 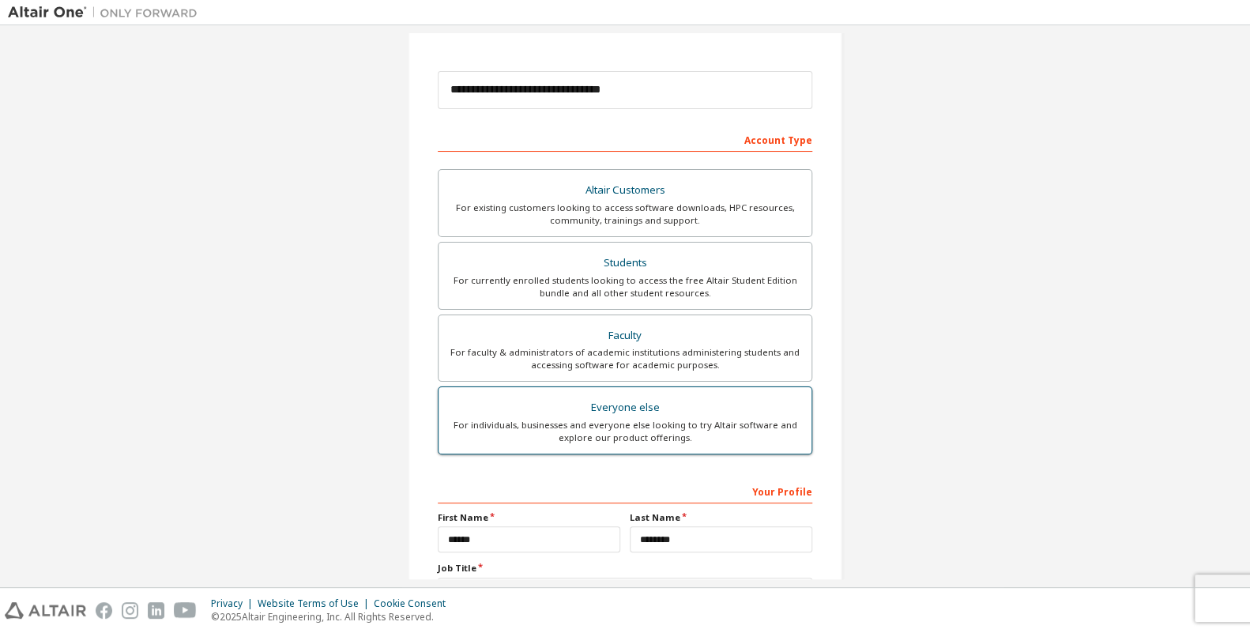 I want to click on div: Faculty, so click(x=625, y=336).